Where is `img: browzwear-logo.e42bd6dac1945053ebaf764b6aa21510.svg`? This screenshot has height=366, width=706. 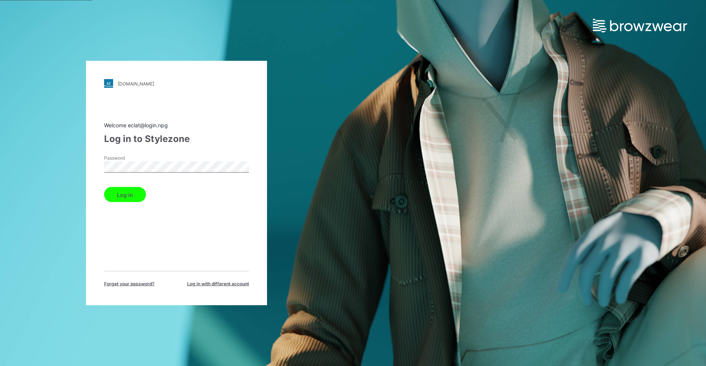 img: browzwear-logo.e42bd6dac1945053ebaf764b6aa21510.svg is located at coordinates (640, 26).